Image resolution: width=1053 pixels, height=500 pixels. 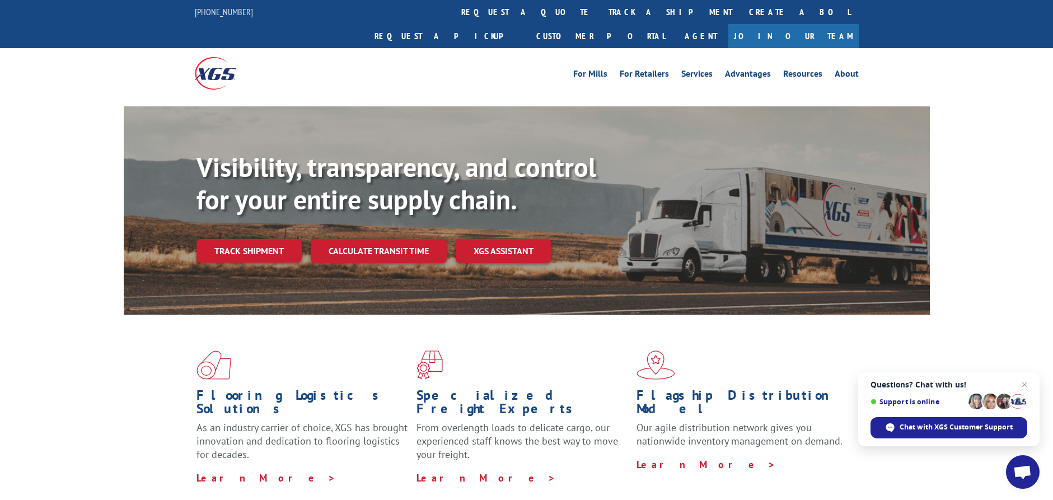 What do you see at coordinates (1022, 472) in the screenshot?
I see `div: Open chat` at bounding box center [1022, 472].